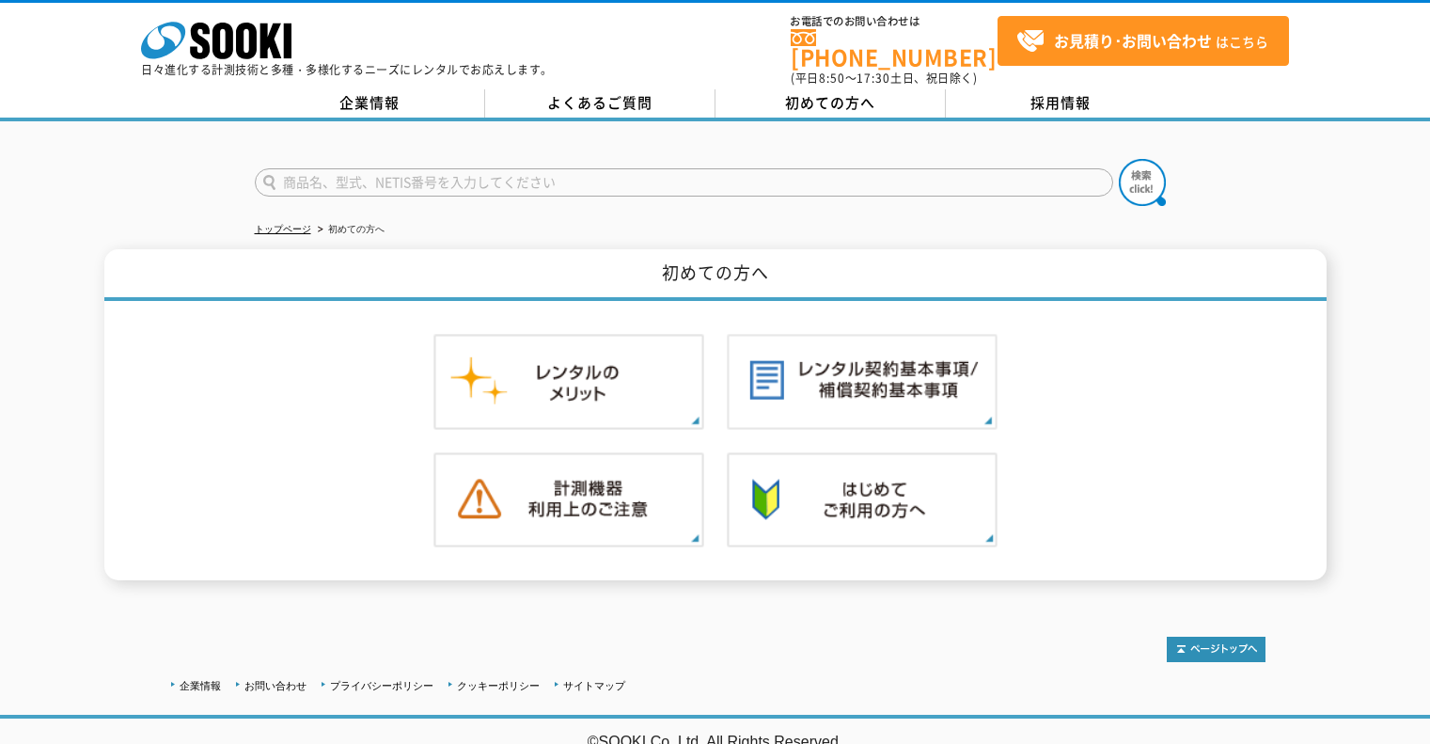  What do you see at coordinates (716, 275) in the screenshot?
I see `h1: 初めての方へ` at bounding box center [716, 275].